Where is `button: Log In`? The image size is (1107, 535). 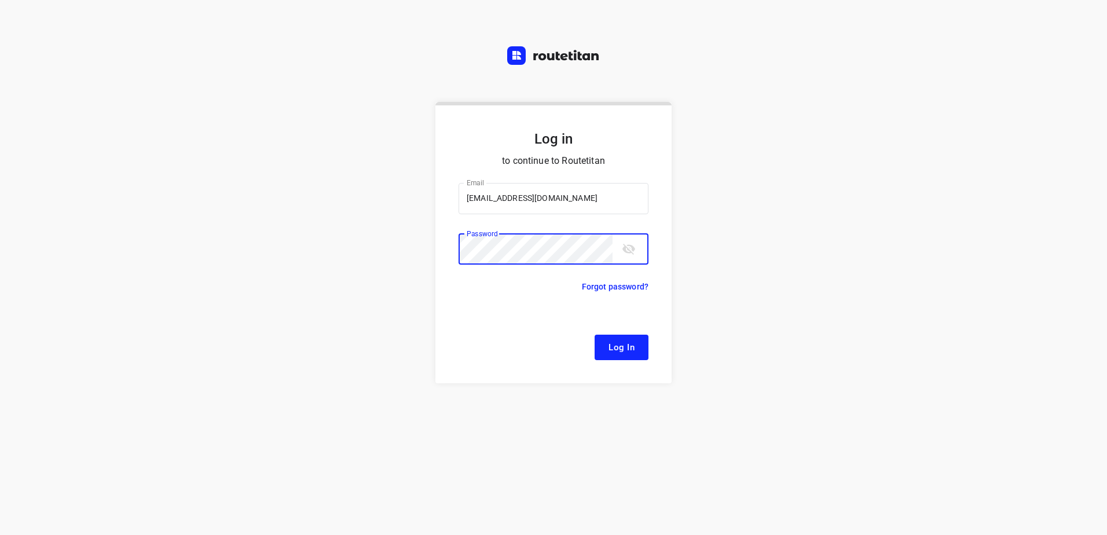 button: Log In is located at coordinates (621, 347).